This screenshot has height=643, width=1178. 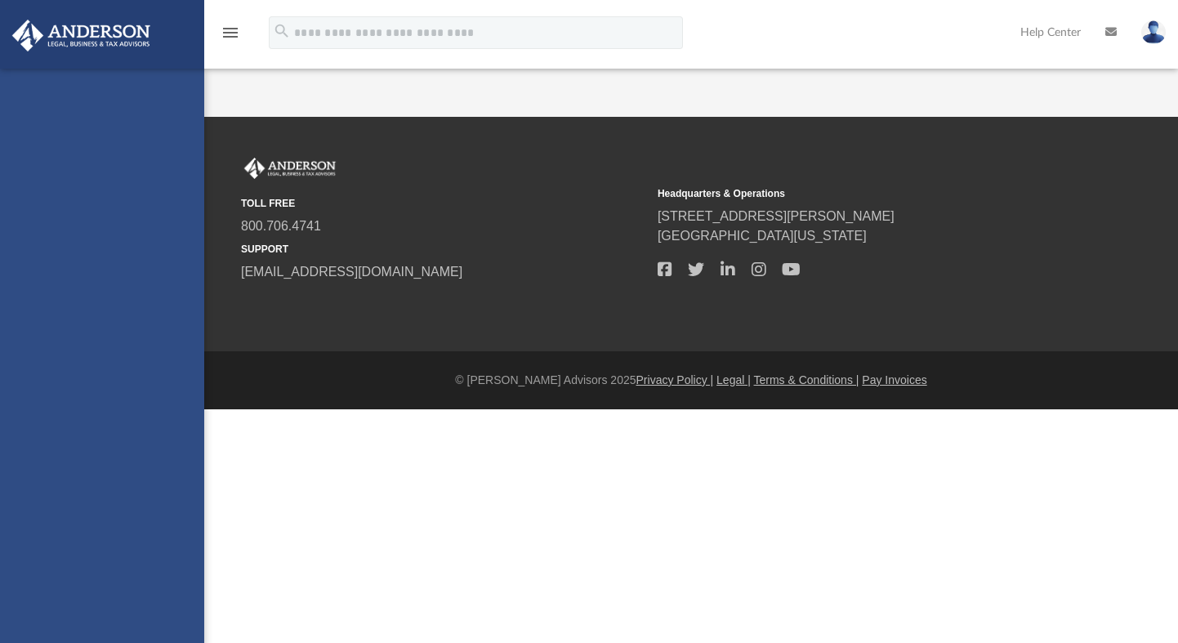 I want to click on small: SUPPORT, so click(x=444, y=249).